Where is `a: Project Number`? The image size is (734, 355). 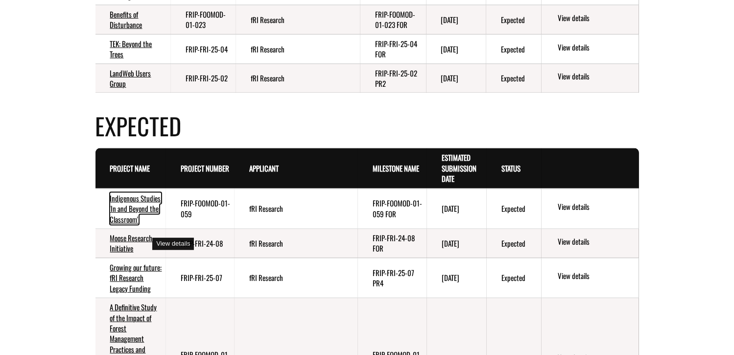
a: Project Number is located at coordinates (205, 168).